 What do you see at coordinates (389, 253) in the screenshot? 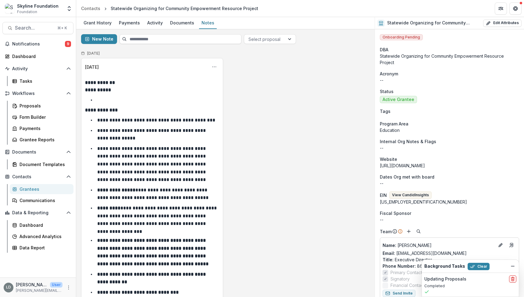
I see `span: Email:` at bounding box center [389, 253].